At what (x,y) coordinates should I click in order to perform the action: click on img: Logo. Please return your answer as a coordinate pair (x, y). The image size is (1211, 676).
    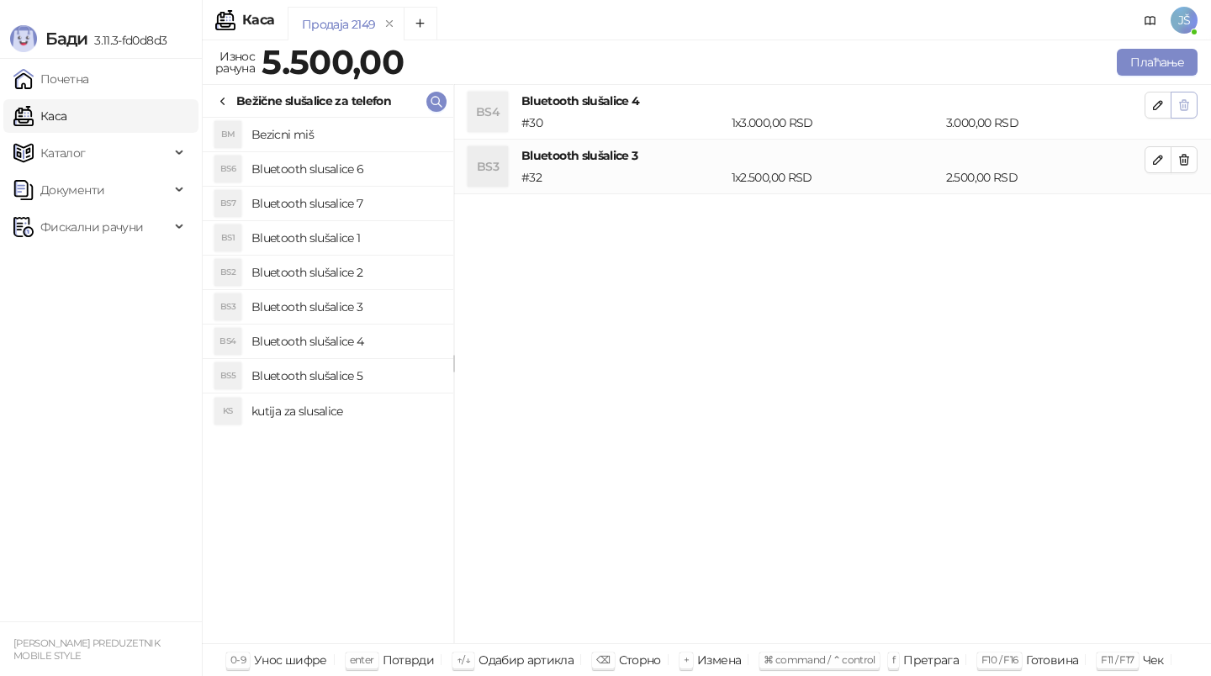
    Looking at the image, I should click on (24, 39).